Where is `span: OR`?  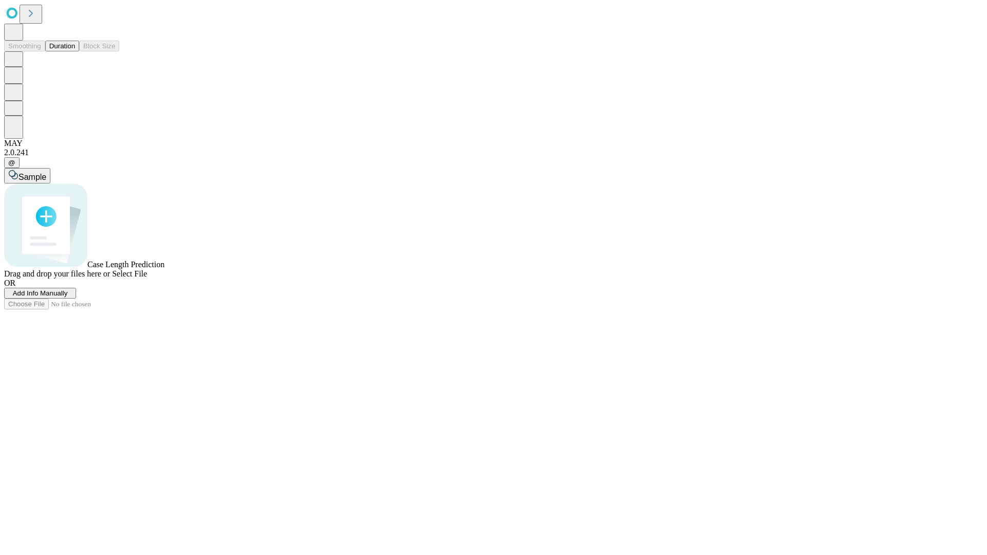
span: OR is located at coordinates (10, 283).